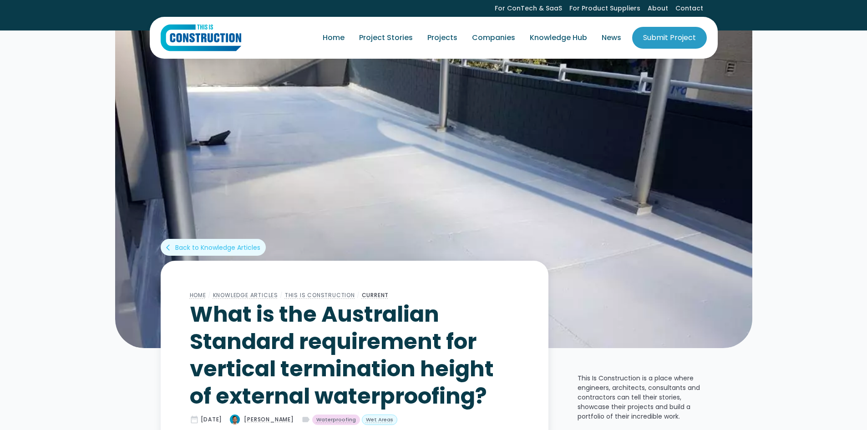  Describe the element at coordinates (642, 397) in the screenshot. I see `p: This Is Construction is a place where engineers, architects, consultants and contractors can tell...` at that location.